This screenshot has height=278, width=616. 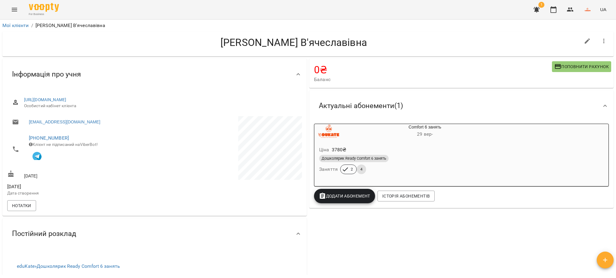 I want to click on span: Інформація про учня, so click(x=46, y=74).